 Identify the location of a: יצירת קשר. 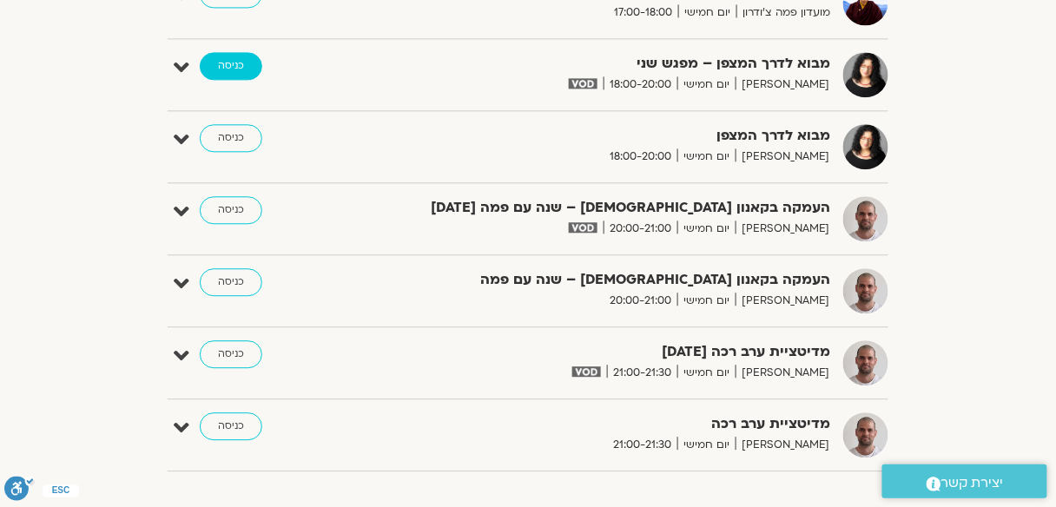
(965, 481).